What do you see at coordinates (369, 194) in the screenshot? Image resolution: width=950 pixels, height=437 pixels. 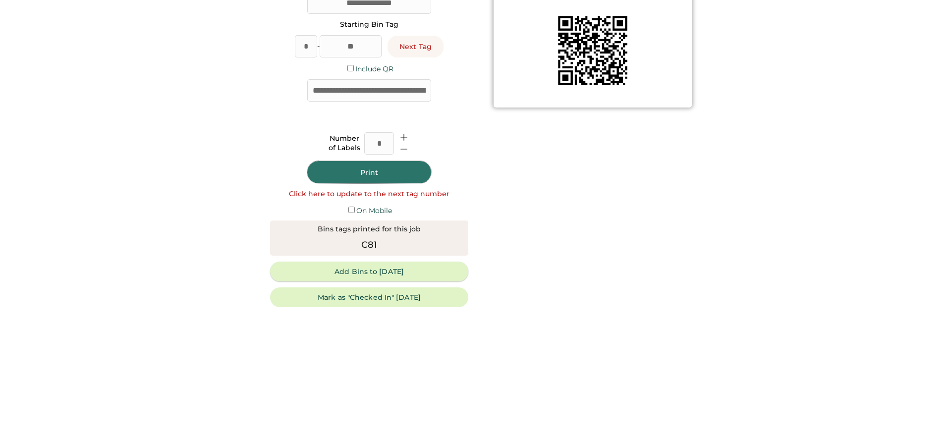 I see `div: Click here to update to the next tag number` at bounding box center [369, 194].